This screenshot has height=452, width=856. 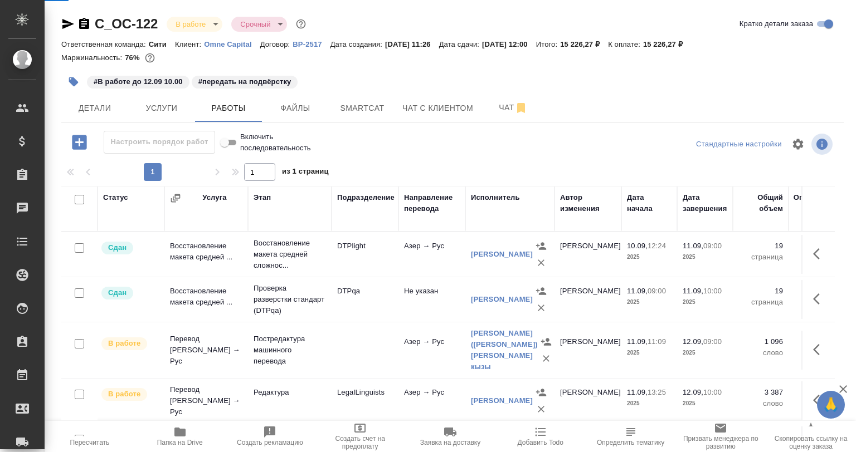 What do you see at coordinates (290, 393) in the screenshot?
I see `p: Редактура` at bounding box center [290, 393].